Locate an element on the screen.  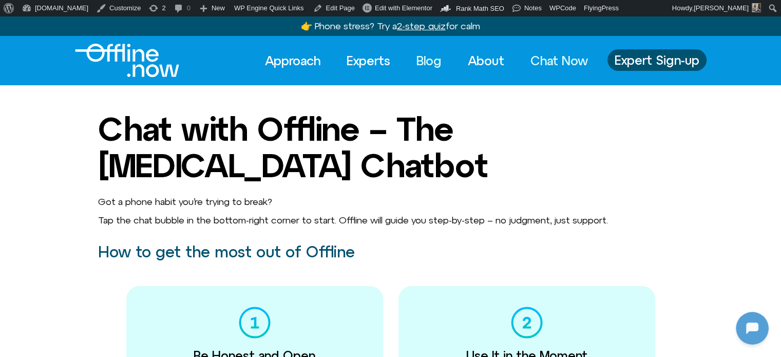
a: 👉 Phone stress? Try a2-step quizfor calm is located at coordinates (390, 26).